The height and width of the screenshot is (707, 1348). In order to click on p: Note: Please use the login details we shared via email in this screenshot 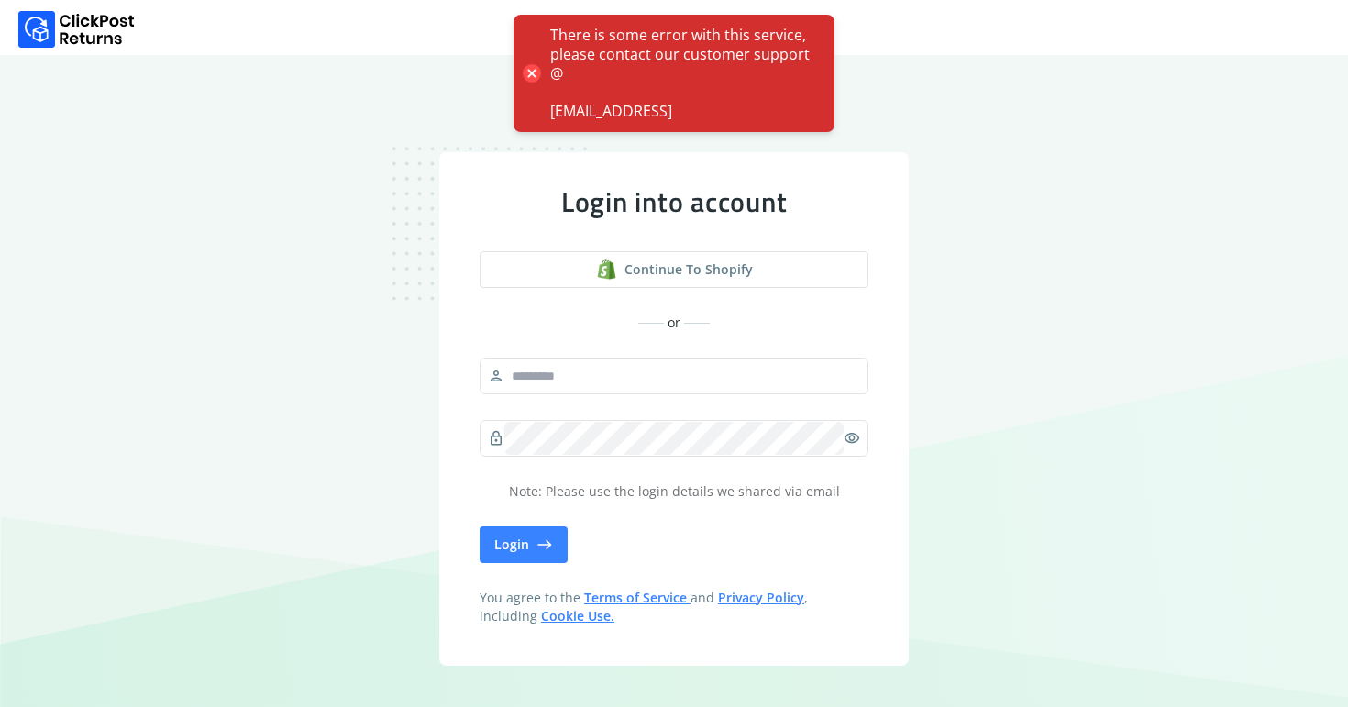, I will do `click(674, 491)`.